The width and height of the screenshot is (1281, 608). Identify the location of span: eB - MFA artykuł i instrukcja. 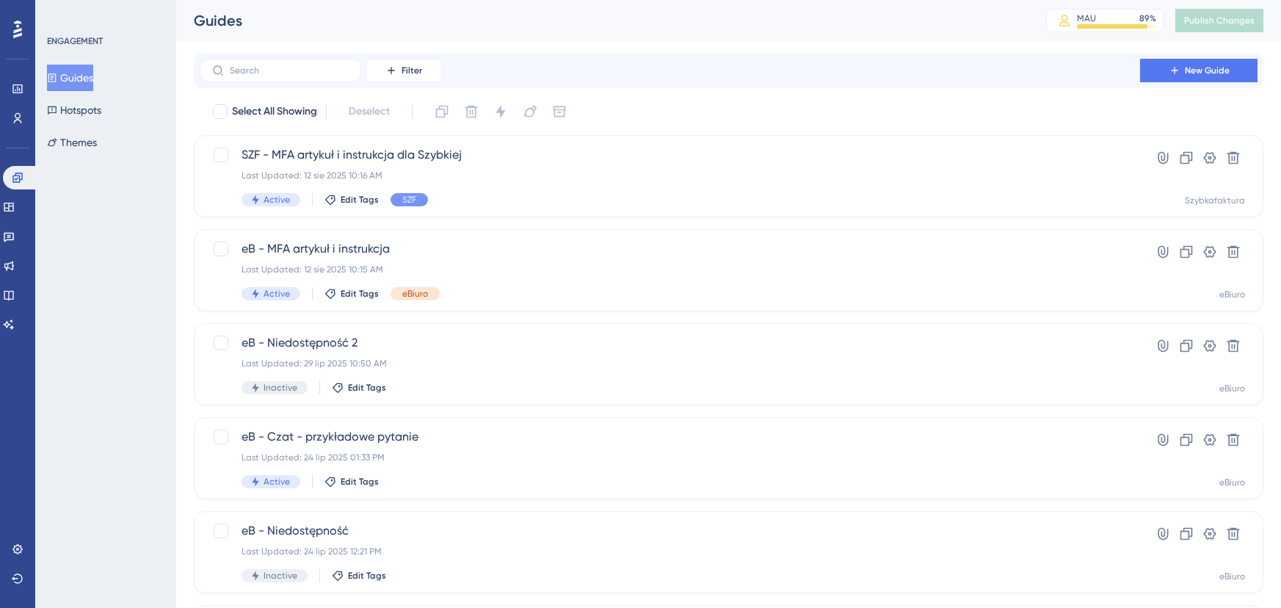
(669, 249).